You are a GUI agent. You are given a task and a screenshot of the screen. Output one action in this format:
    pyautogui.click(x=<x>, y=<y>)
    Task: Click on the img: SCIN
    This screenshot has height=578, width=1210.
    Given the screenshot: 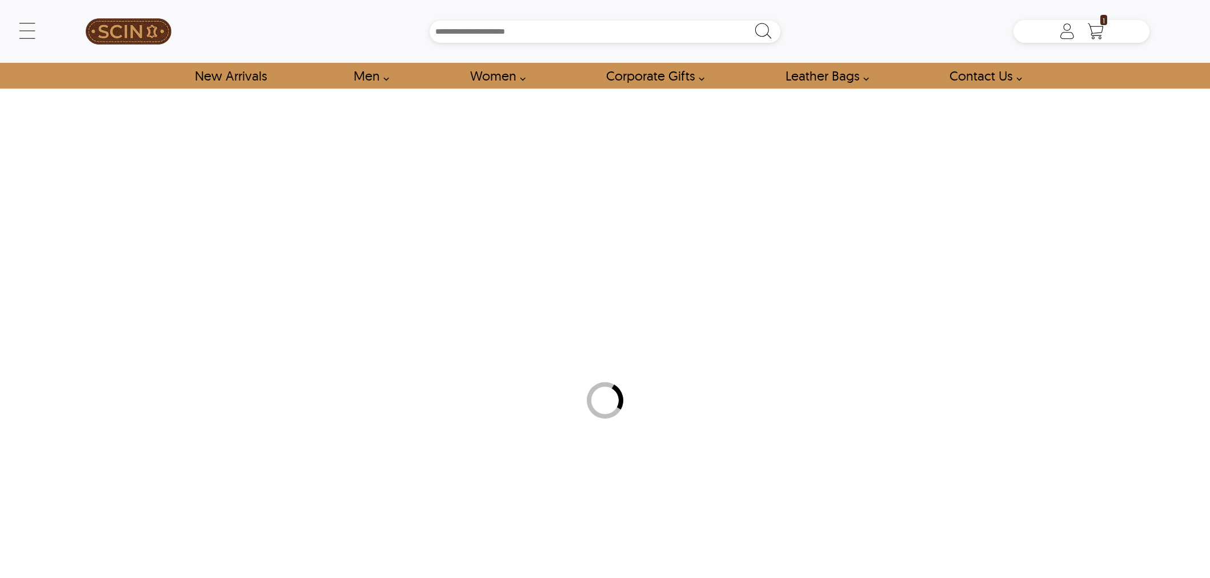 What is the action you would take?
    pyautogui.click(x=129, y=31)
    